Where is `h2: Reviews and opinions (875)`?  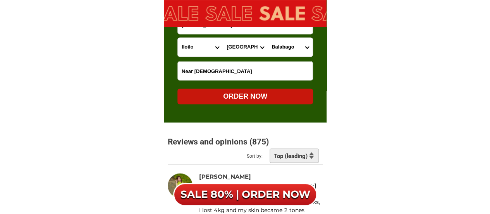 h2: Reviews and opinions (875) is located at coordinates (222, 141).